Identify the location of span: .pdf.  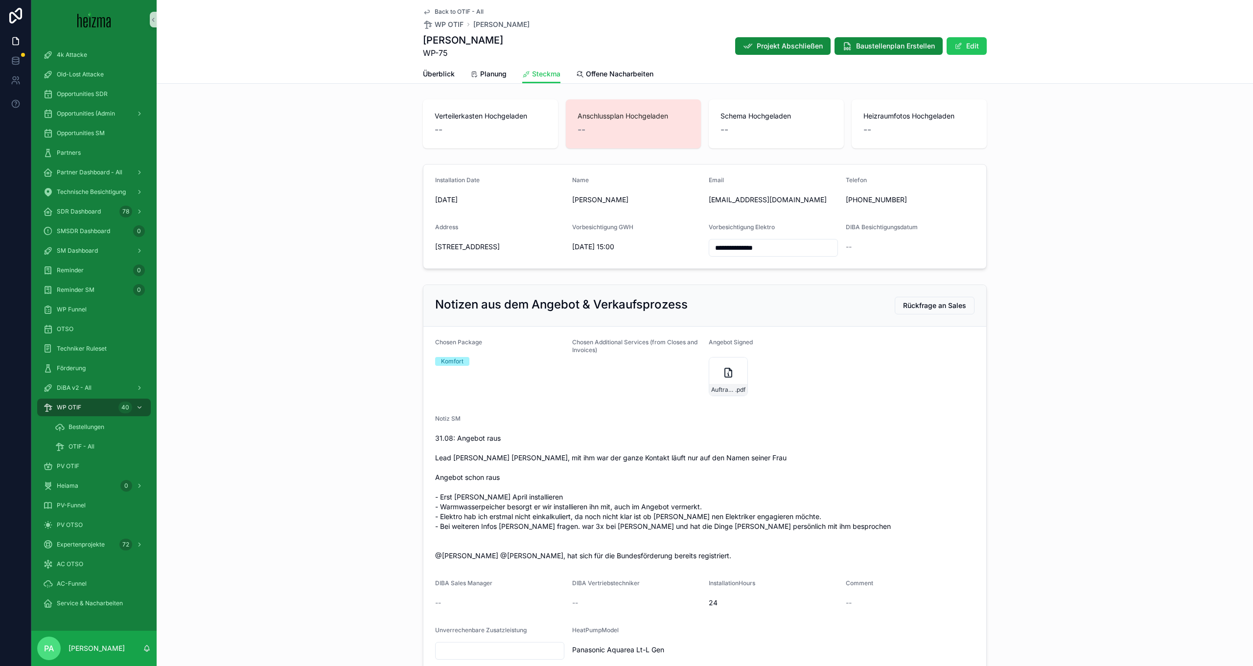
(740, 390).